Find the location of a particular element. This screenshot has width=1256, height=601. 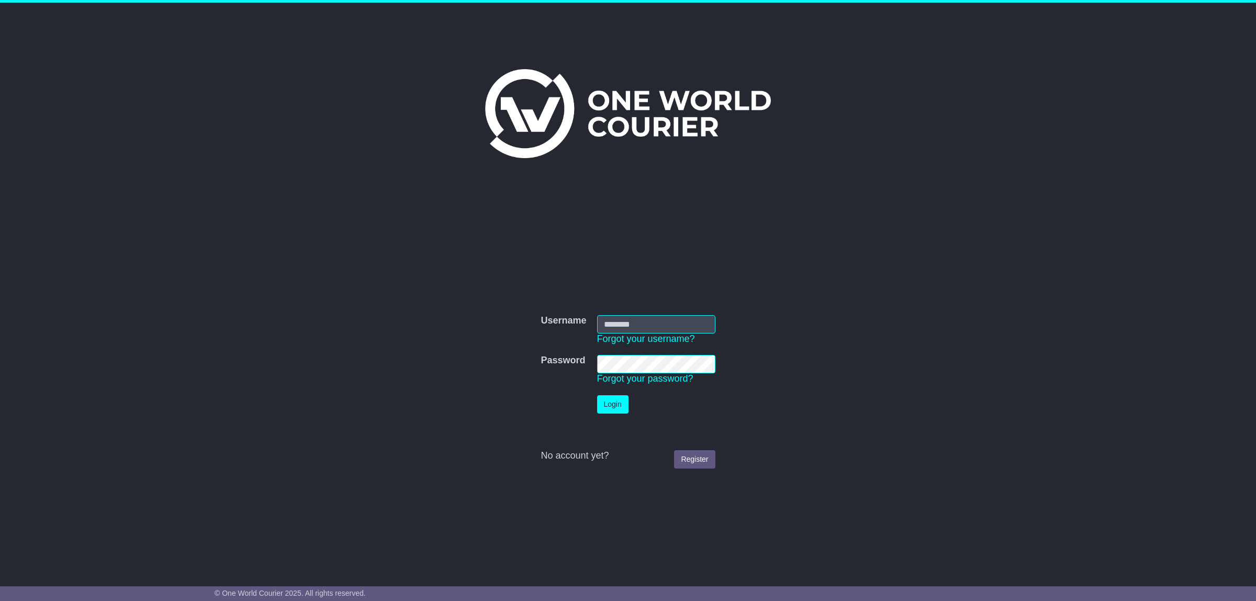

div: No account yet? is located at coordinates (627, 456).